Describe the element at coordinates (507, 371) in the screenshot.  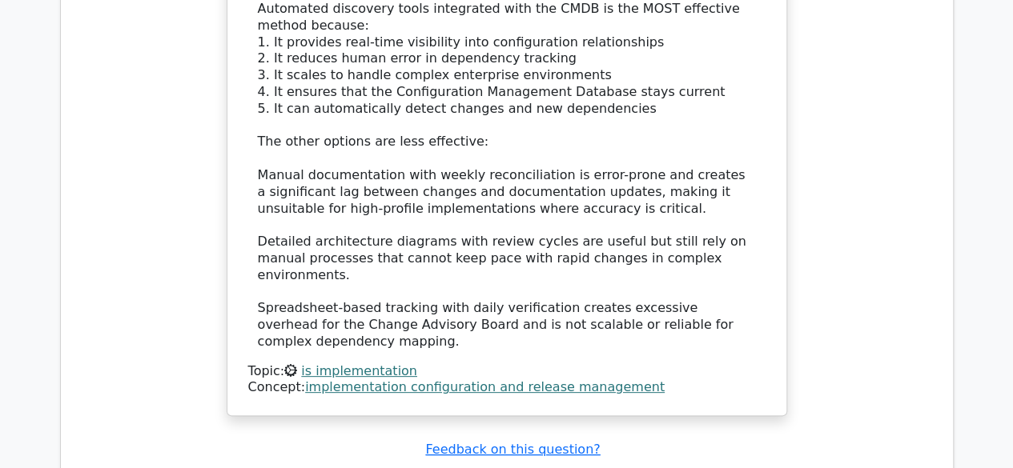
I see `div: Topic:` at that location.